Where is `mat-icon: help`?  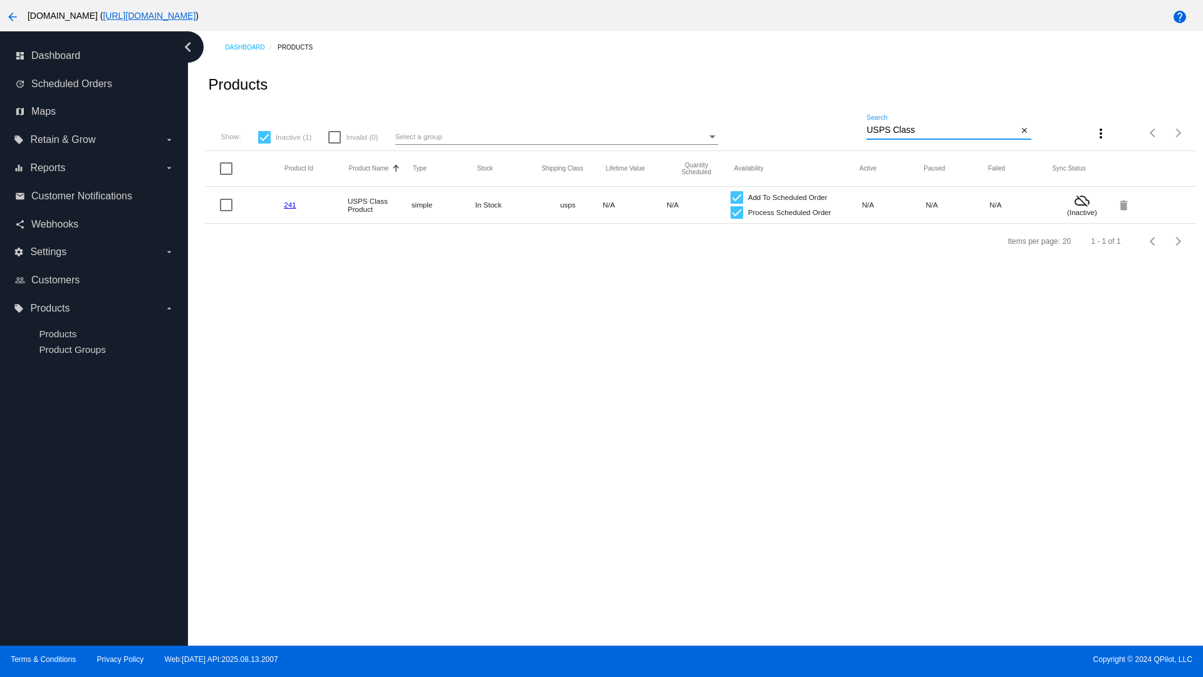 mat-icon: help is located at coordinates (1180, 17).